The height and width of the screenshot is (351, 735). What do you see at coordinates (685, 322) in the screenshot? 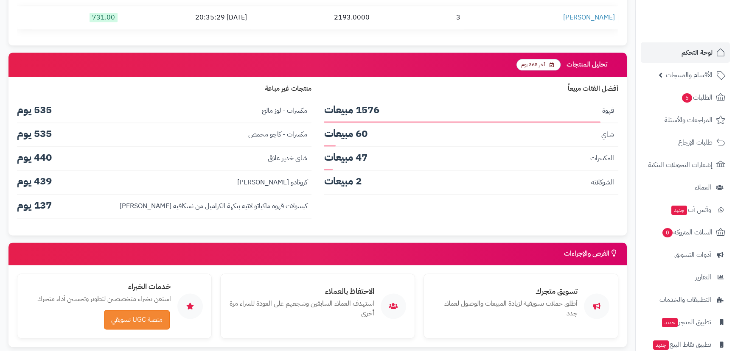
I see `a: تطبيق المتجرجديد` at bounding box center [685, 322].